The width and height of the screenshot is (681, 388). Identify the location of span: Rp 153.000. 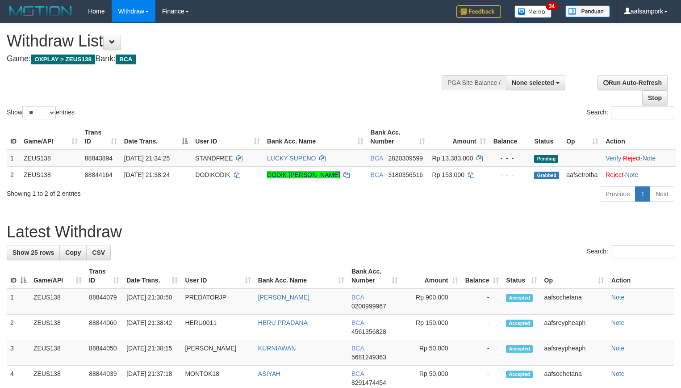
(448, 175).